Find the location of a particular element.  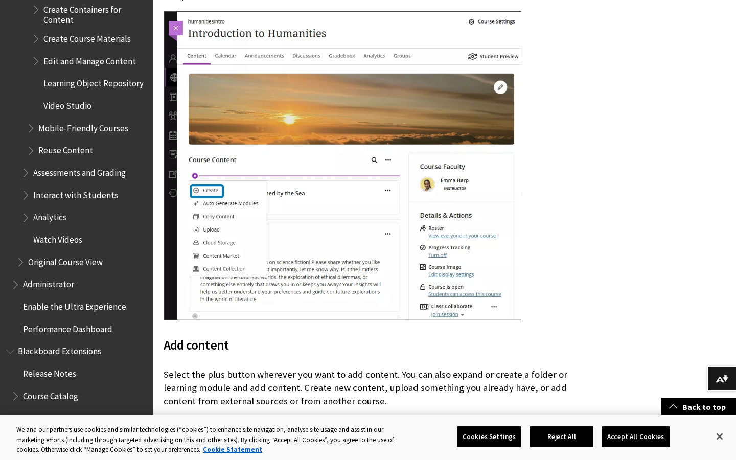

span: Assessments and Grading is located at coordinates (79, 171).